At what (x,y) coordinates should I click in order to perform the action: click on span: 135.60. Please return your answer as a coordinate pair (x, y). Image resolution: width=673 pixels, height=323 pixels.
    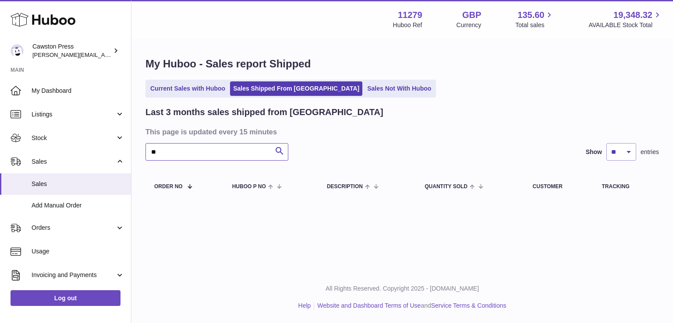
    Looking at the image, I should click on (531, 15).